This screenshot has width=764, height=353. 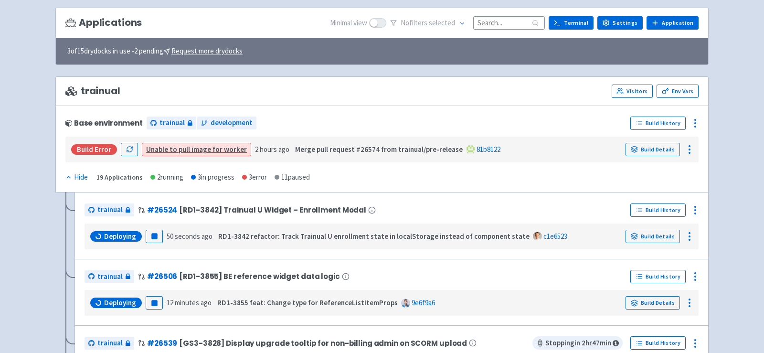 What do you see at coordinates (162, 210) in the screenshot?
I see `a: #26524` at bounding box center [162, 210].